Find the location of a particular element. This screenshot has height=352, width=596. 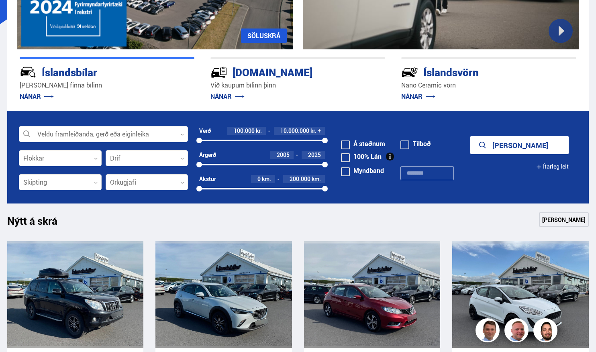

div: Akstur is located at coordinates (208, 179).